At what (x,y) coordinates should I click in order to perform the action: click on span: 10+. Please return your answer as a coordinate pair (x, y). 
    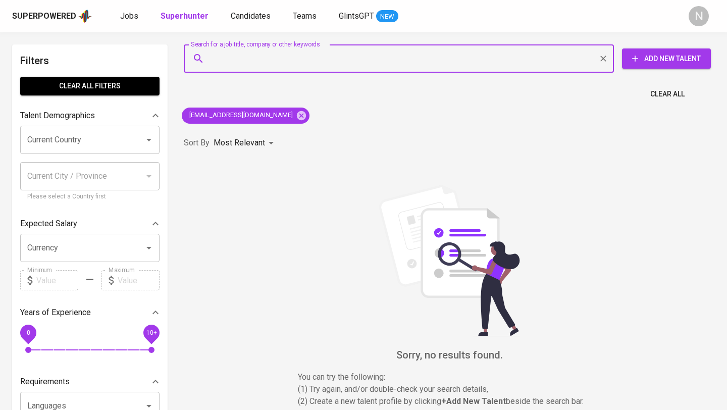
    Looking at the image, I should click on (151, 333).